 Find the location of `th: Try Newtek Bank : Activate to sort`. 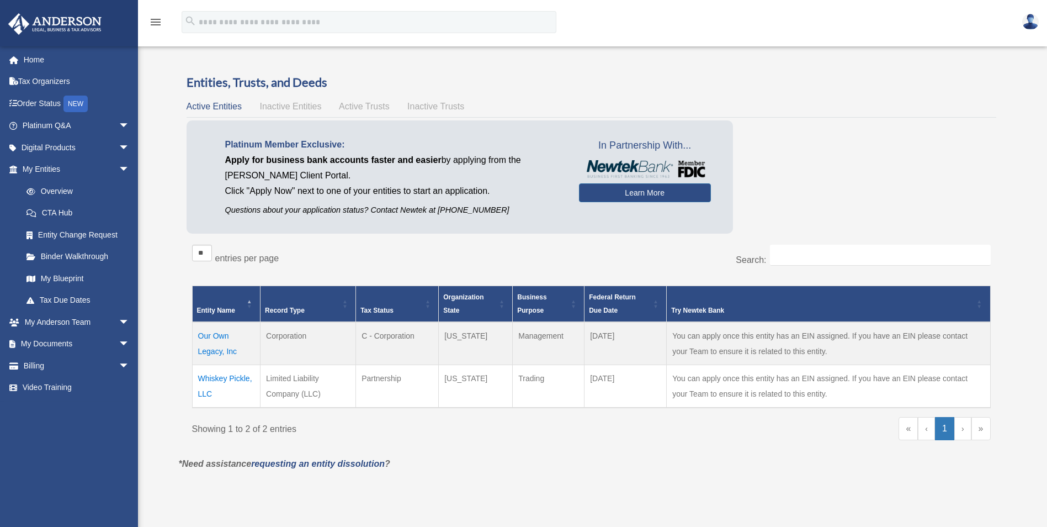

th: Try Newtek Bank : Activate to sort is located at coordinates (828, 304).